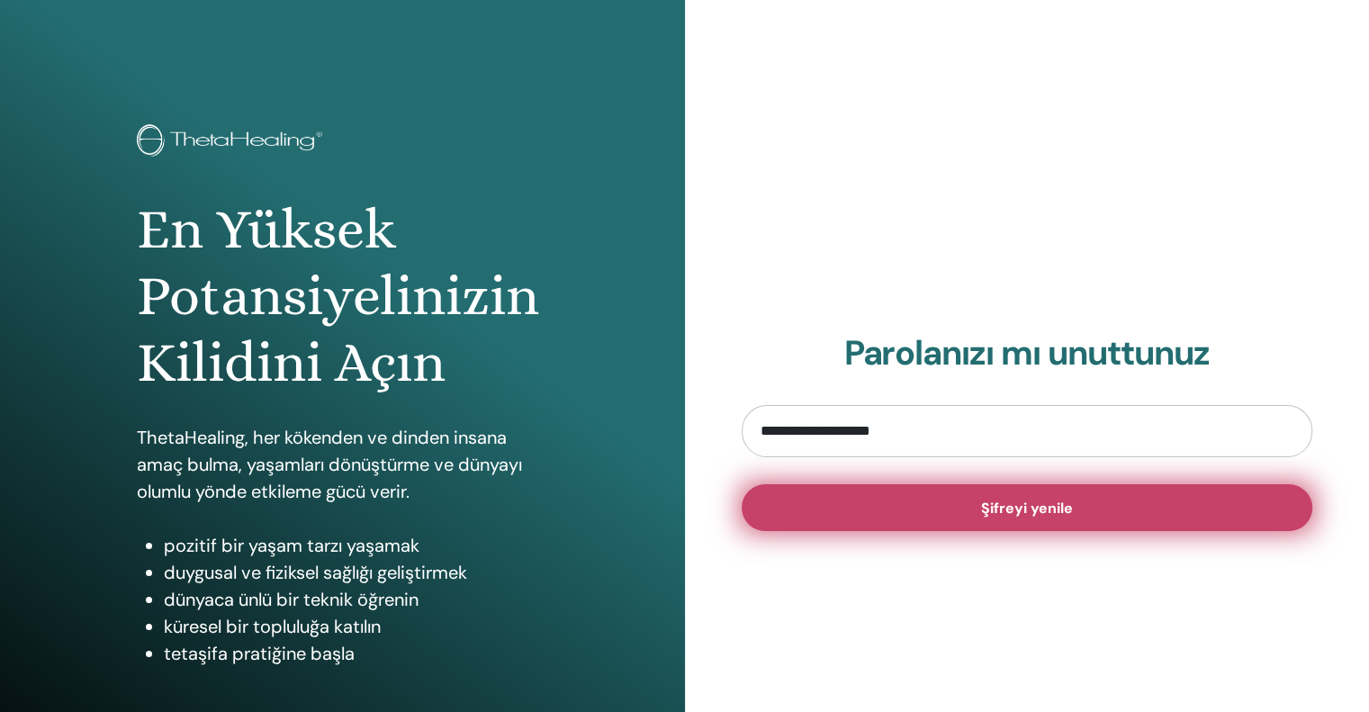  Describe the element at coordinates (356, 573) in the screenshot. I see `li: duygusal ve fiziksel sağlığı geliştirmek` at that location.